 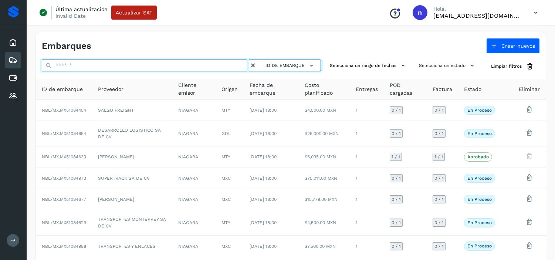 What do you see at coordinates (368, 65) in the screenshot?
I see `button: Selecciona un rango de fechas` at bounding box center [368, 65].